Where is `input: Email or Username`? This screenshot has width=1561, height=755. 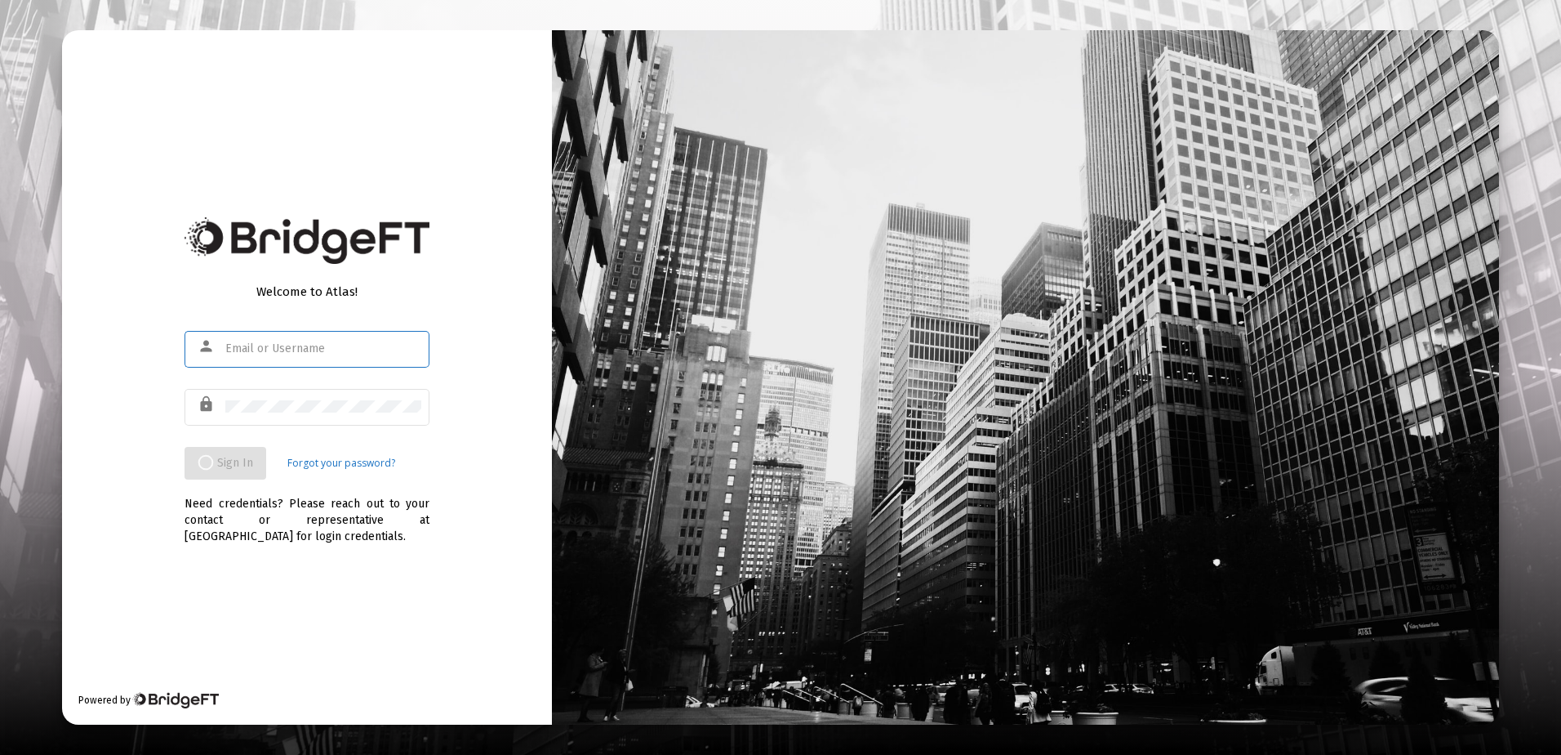 input: Email or Username is located at coordinates (323, 349).